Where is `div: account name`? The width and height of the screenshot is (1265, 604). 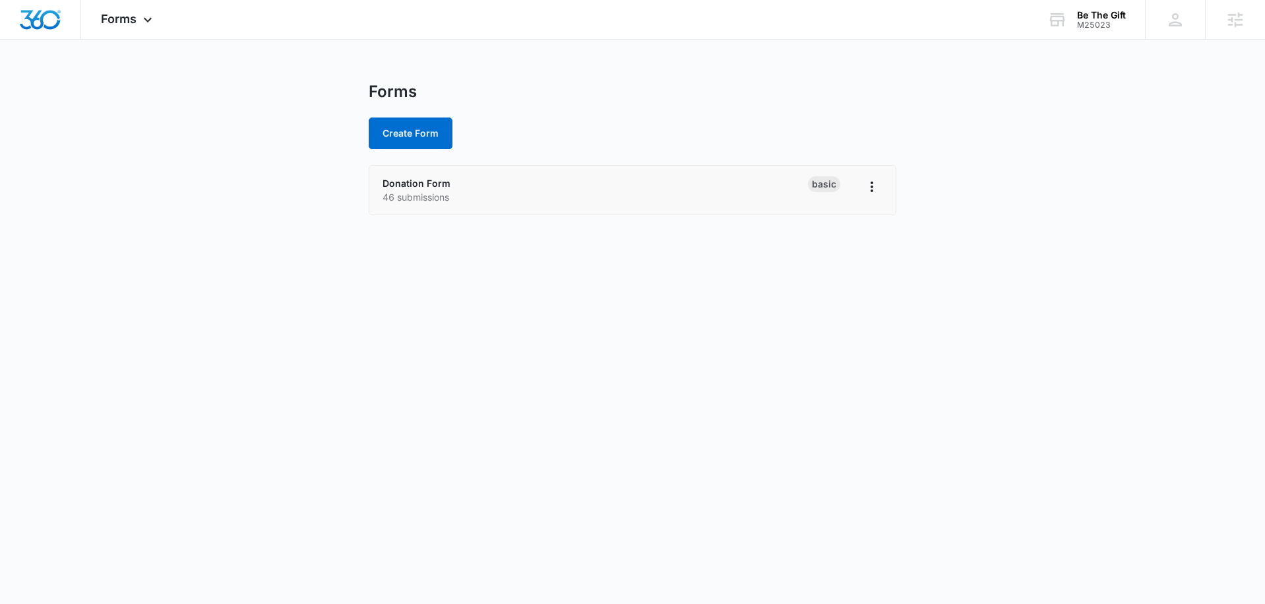
div: account name is located at coordinates (1102, 15).